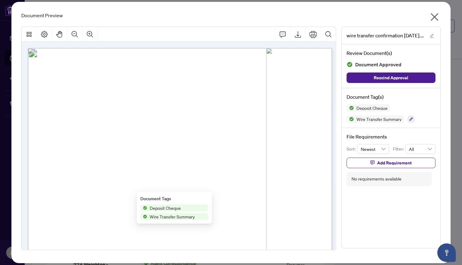  Describe the element at coordinates (432, 36) in the screenshot. I see `span: edit` at that location.